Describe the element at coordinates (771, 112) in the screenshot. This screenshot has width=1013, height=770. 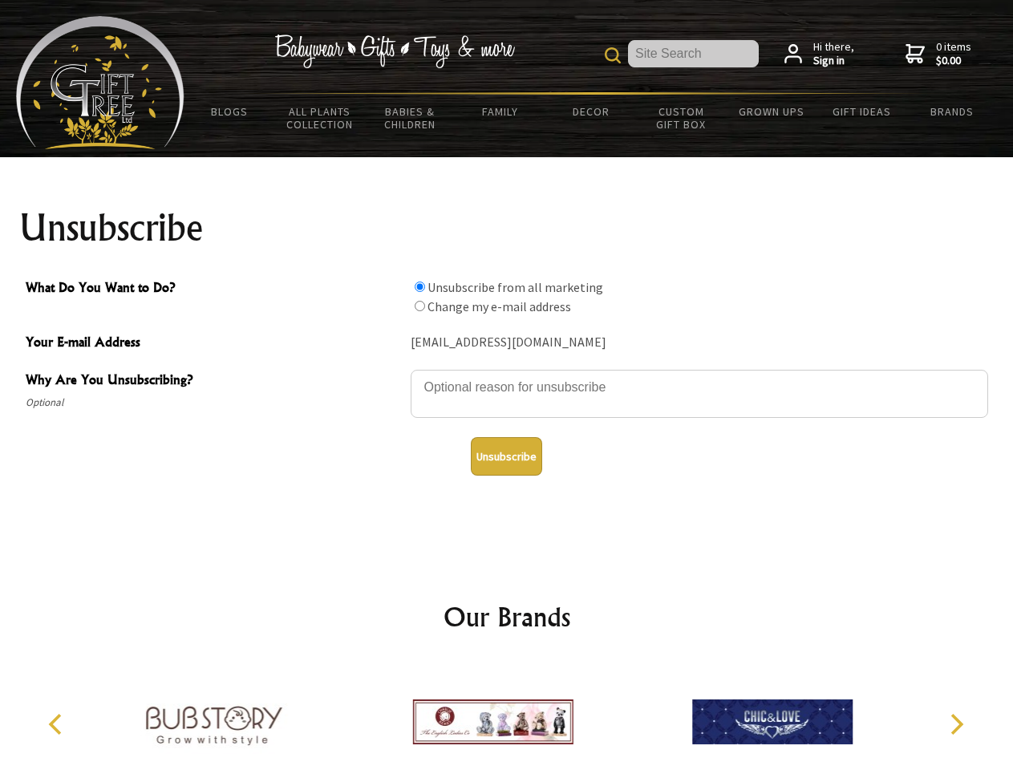
I see `a: Grown Ups` at that location.